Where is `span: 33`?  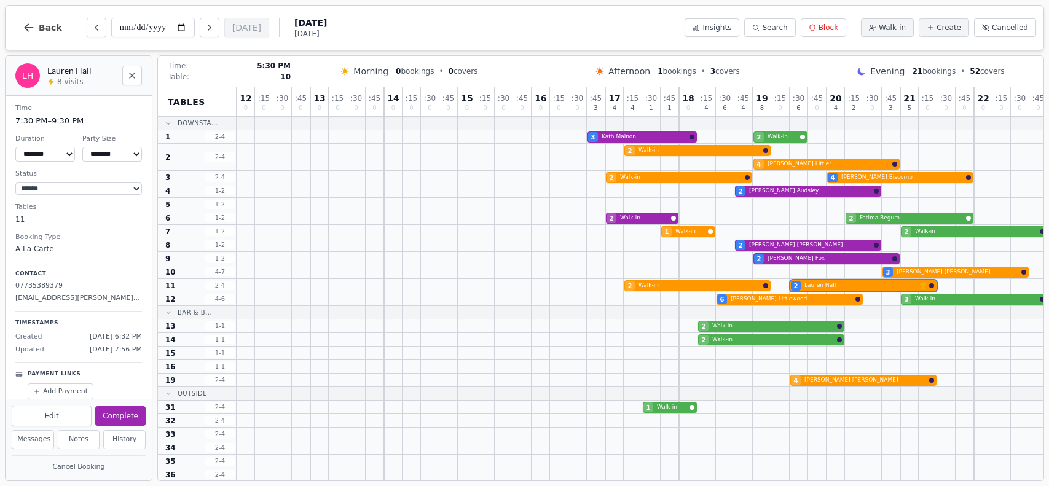 span: 33 is located at coordinates (170, 435).